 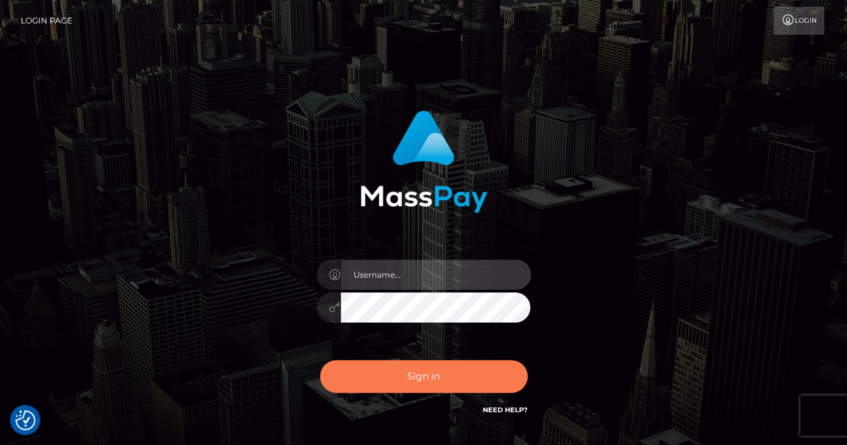 What do you see at coordinates (424, 161) in the screenshot?
I see `img: MassPay Login` at bounding box center [424, 161].